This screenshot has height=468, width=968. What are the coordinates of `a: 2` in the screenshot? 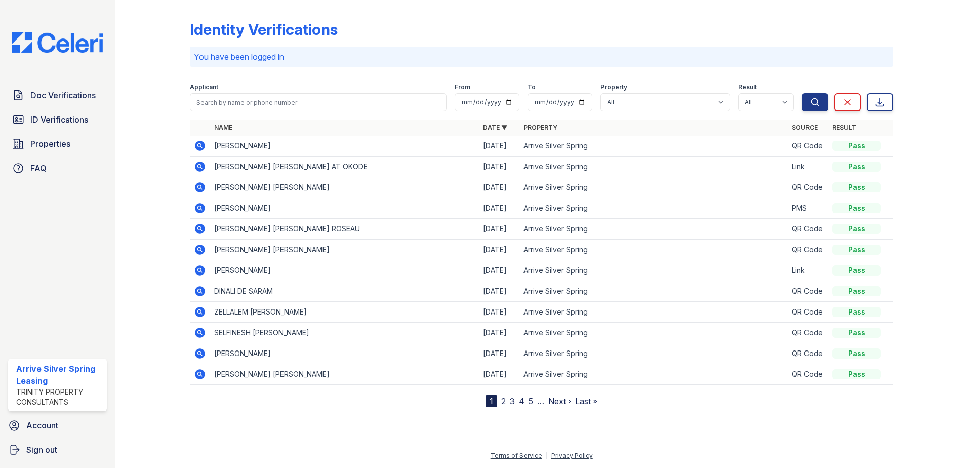 It's located at (503, 401).